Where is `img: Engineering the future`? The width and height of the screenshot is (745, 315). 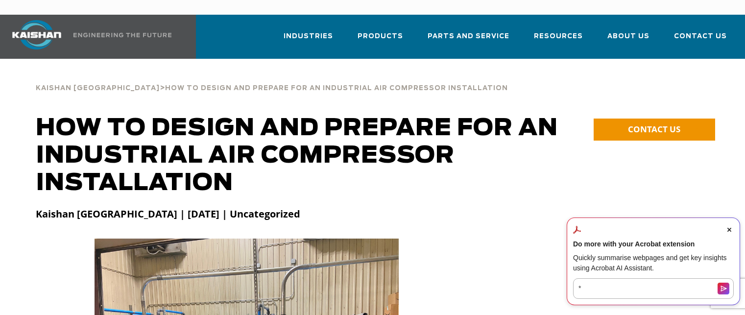 img: Engineering the future is located at coordinates (122, 35).